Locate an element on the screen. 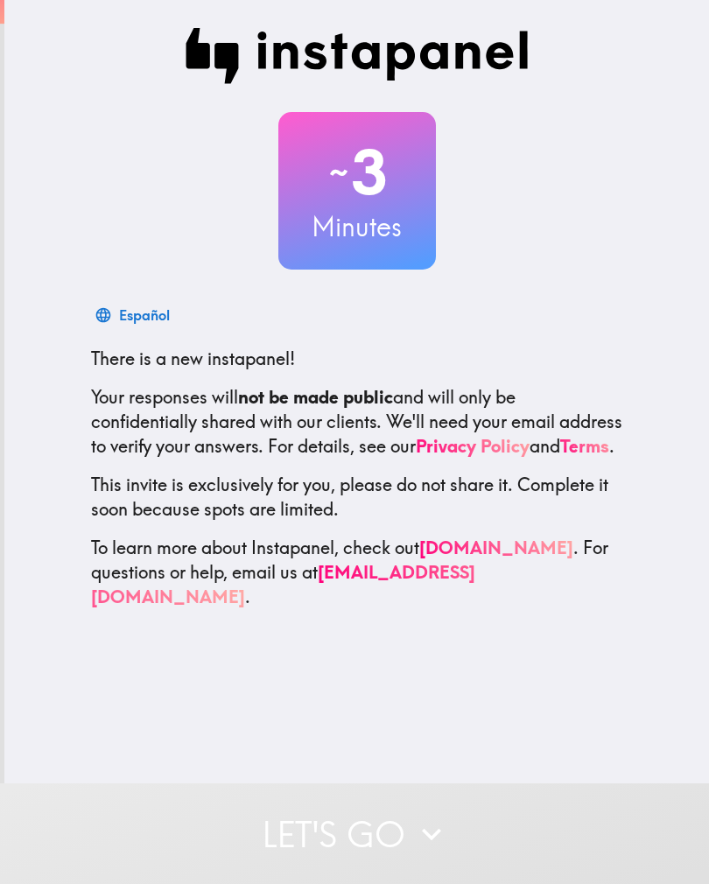 The height and width of the screenshot is (884, 709). span: There is a new instapanel! is located at coordinates (192, 358).